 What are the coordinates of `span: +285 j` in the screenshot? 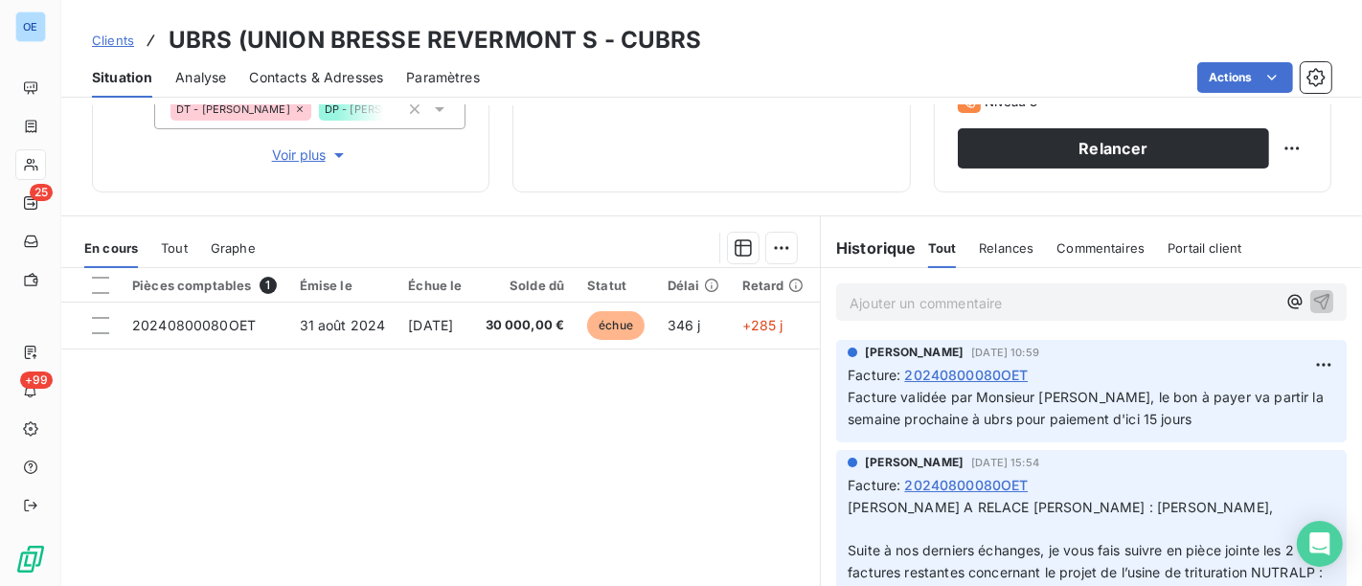 It's located at (762, 325).